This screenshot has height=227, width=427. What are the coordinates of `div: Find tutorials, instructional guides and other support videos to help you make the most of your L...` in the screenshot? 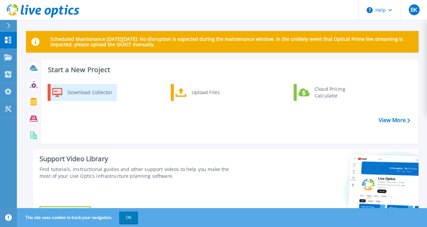 It's located at (140, 173).